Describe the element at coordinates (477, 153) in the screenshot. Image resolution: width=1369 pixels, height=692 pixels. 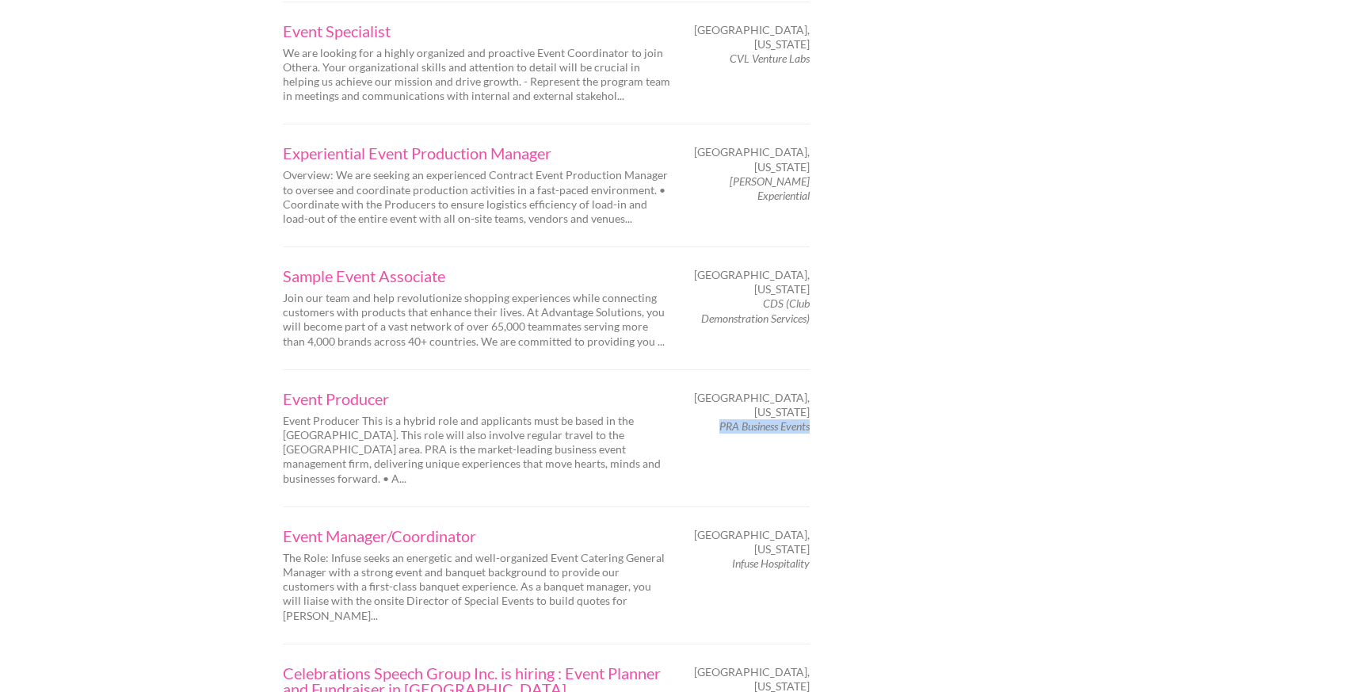
I see `a: Experiential Event Production Manager` at that location.